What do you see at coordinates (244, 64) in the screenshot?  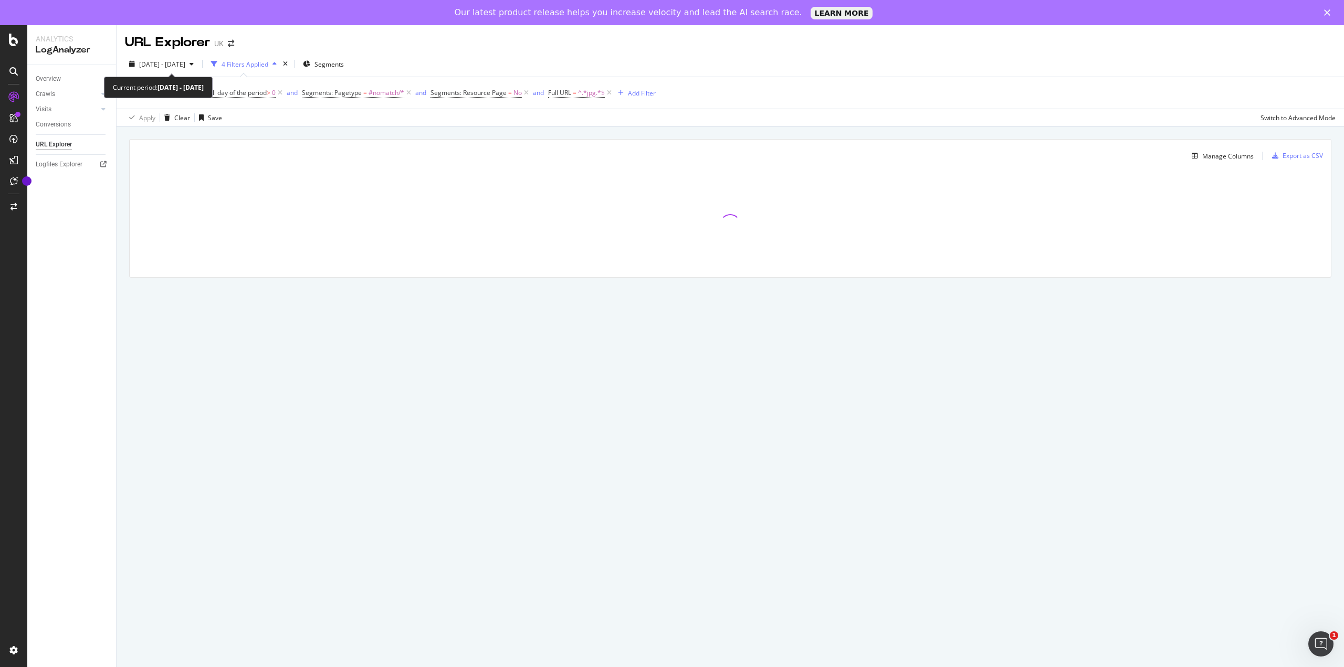 I see `button: 4 Filters Applied` at bounding box center [244, 64].